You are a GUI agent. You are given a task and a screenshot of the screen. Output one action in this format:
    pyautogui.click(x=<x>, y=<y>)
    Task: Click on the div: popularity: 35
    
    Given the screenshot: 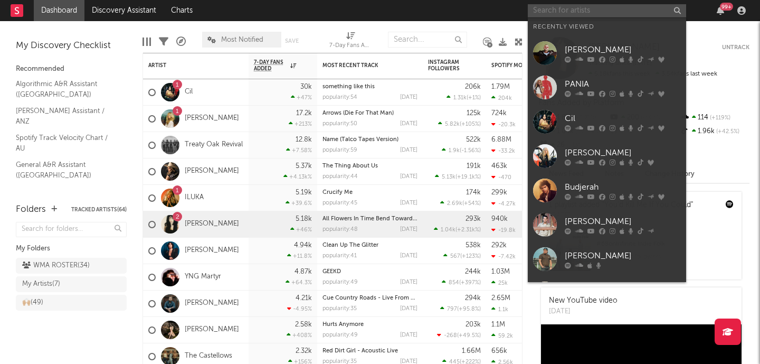 What is the action you would take?
    pyautogui.click(x=339, y=308)
    